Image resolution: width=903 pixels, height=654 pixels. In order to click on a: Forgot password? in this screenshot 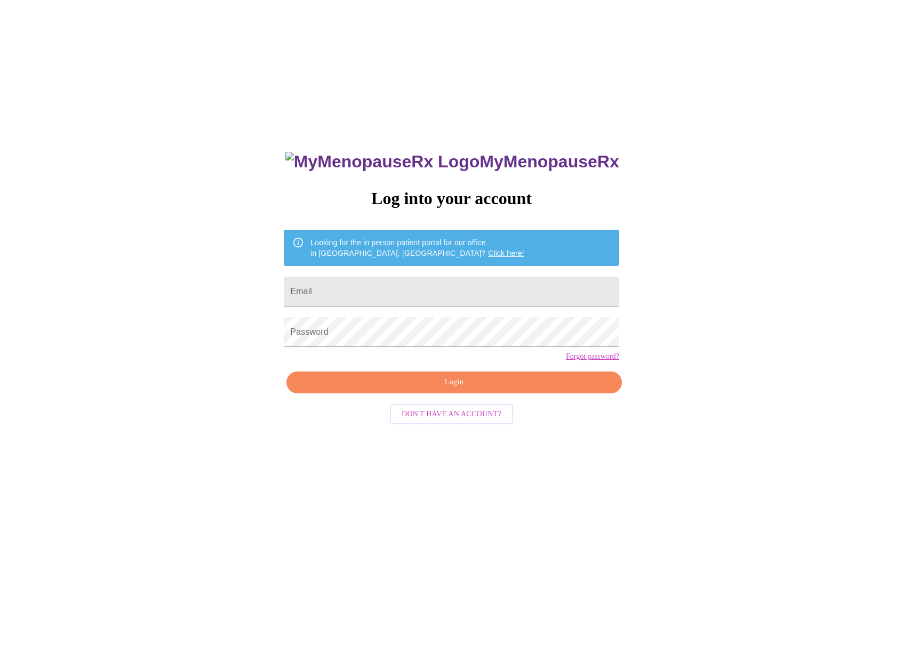, I will do `click(592, 357)`.